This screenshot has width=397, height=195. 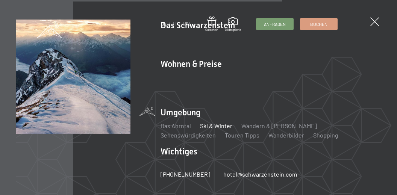 I want to click on a: Bildergalerie, so click(x=233, y=24).